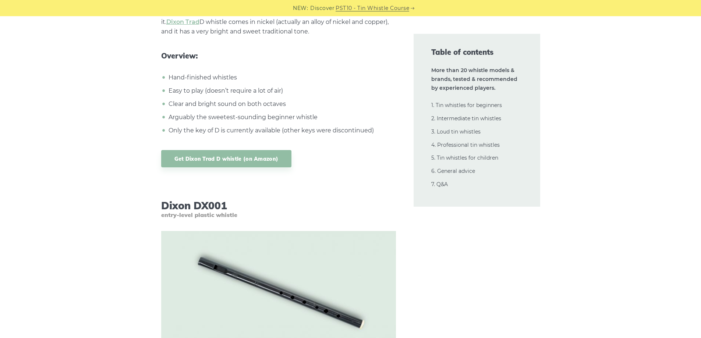 This screenshot has height=338, width=701. Describe the element at coordinates (440, 184) in the screenshot. I see `a: 7. Q&A` at that location.